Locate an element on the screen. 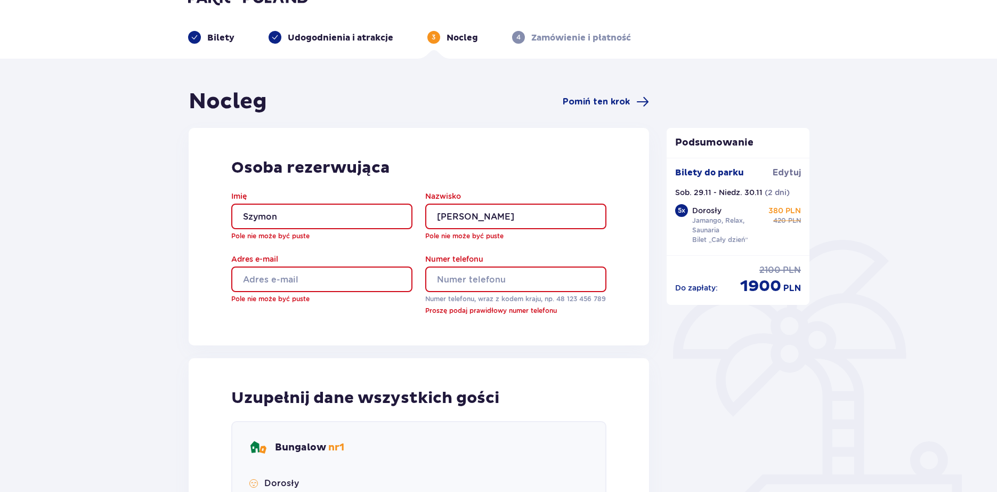  p: Udogodnienia i atrakcje is located at coordinates (341, 38).